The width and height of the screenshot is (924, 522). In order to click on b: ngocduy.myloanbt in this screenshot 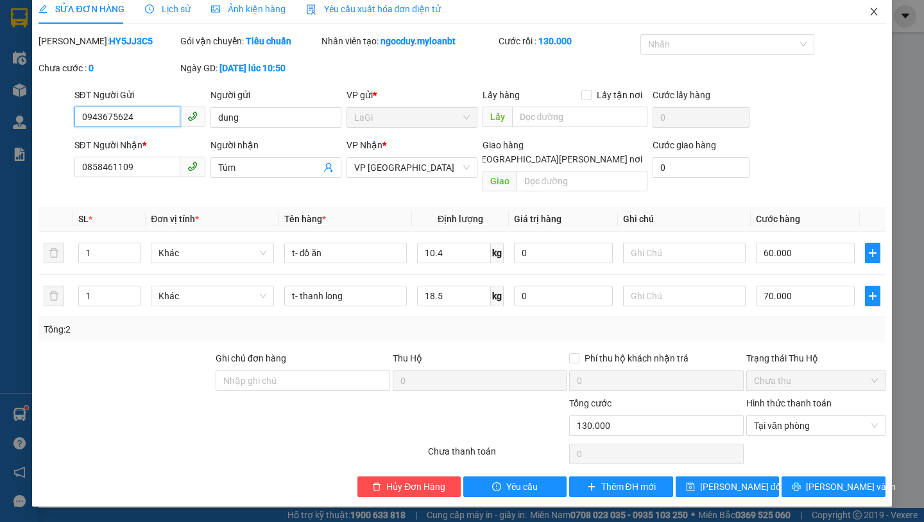, I will do `click(418, 41)`.